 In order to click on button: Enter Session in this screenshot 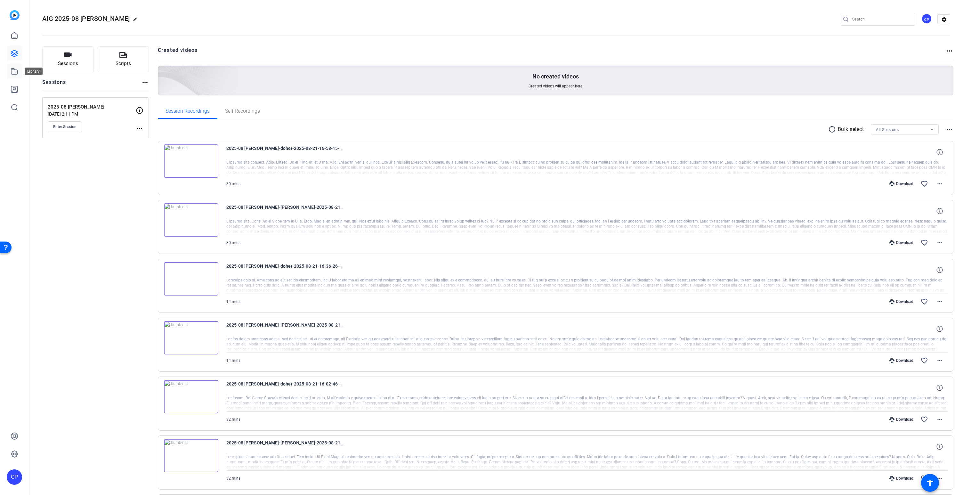, I will do `click(65, 127)`.